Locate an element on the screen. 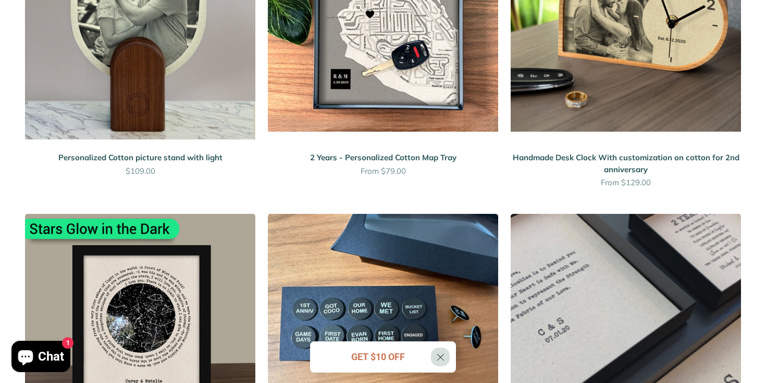 The width and height of the screenshot is (766, 383). sale-price: From $129.00 is located at coordinates (626, 183).